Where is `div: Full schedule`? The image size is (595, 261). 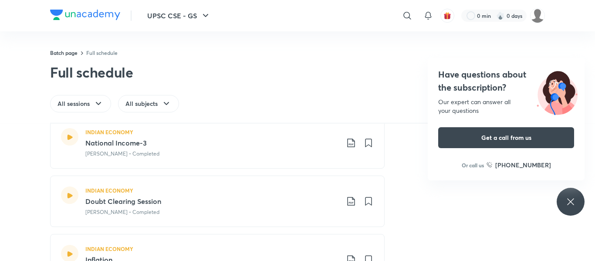
div: Full schedule is located at coordinates (91, 72).